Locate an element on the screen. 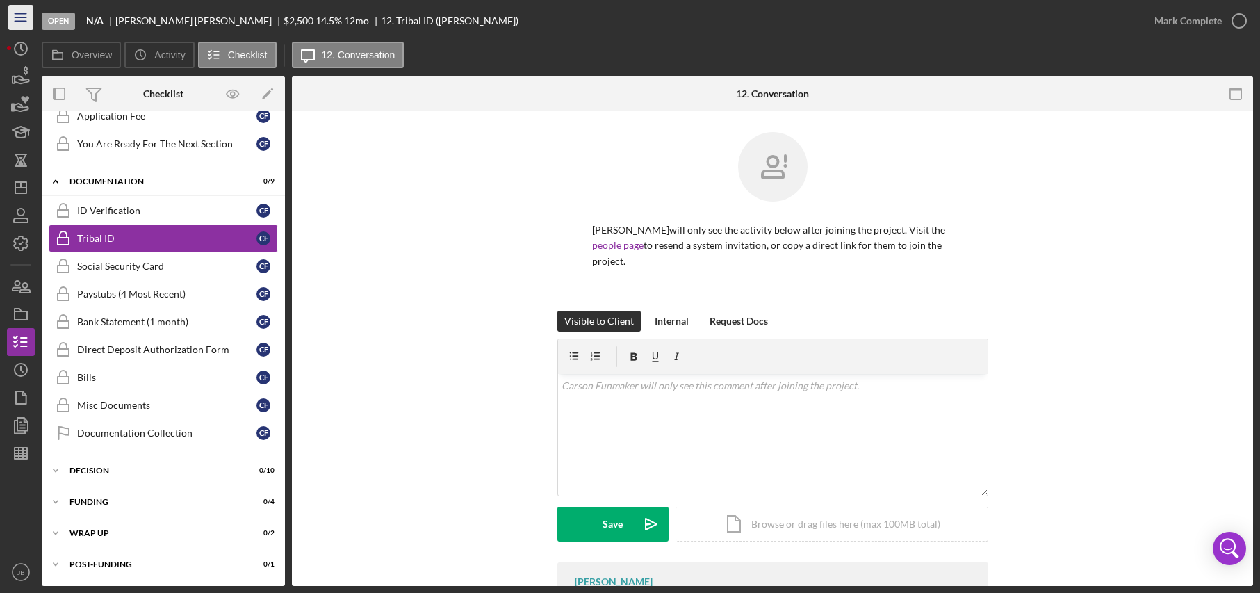  a: people page is located at coordinates (618, 245).